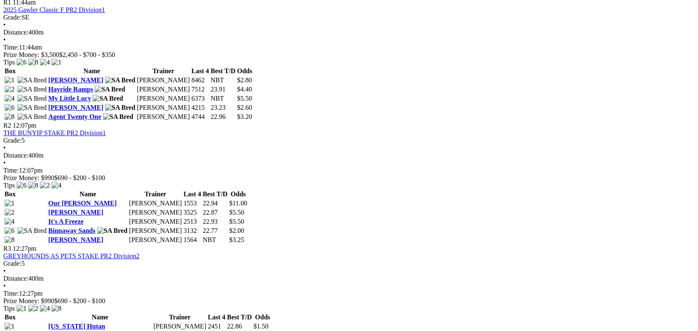  What do you see at coordinates (54, 132) in the screenshot?
I see `a: THE BUNYIP STAKE PR2 Division1` at bounding box center [54, 132].